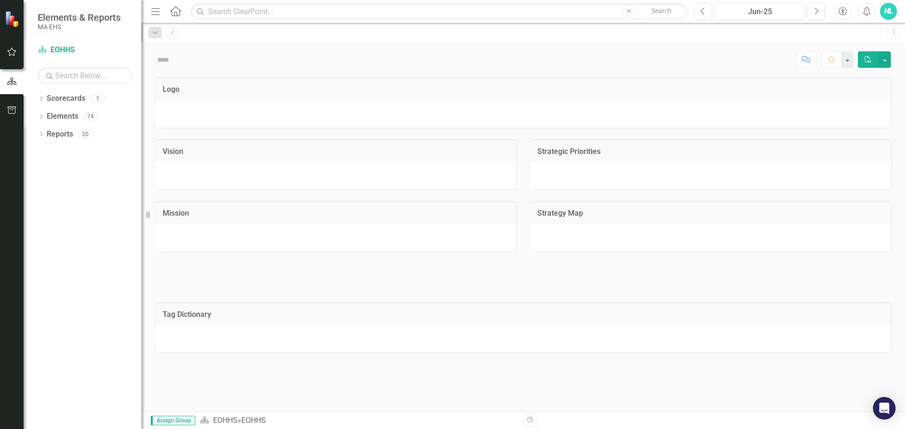 The image size is (905, 429). What do you see at coordinates (60, 134) in the screenshot?
I see `a: Reports` at bounding box center [60, 134].